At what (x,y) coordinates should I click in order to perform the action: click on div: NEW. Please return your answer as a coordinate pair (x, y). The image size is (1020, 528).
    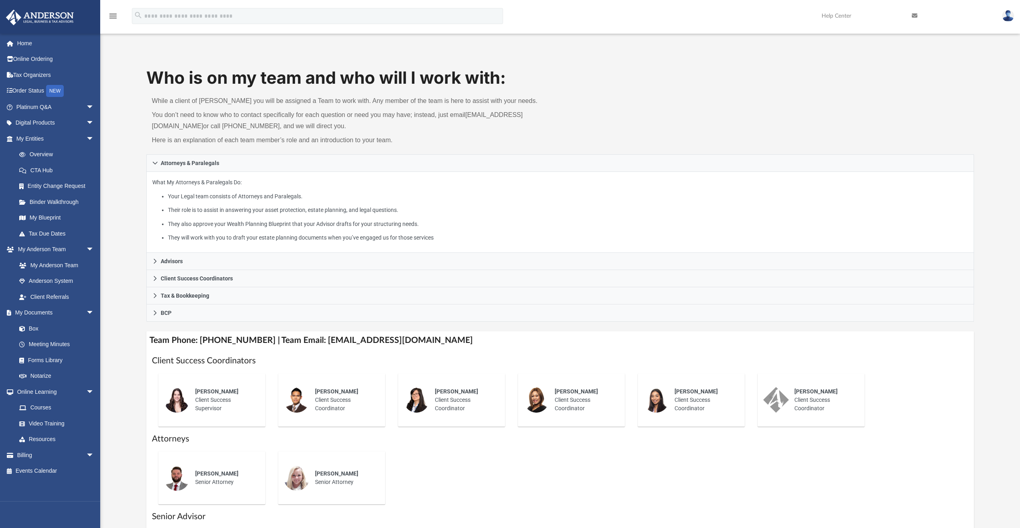
    Looking at the image, I should click on (55, 91).